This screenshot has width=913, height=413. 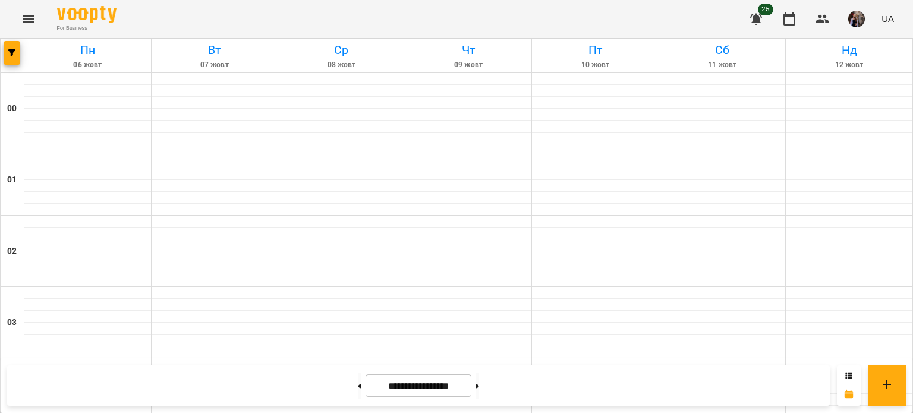 What do you see at coordinates (595, 50) in the screenshot?
I see `h6: Пт` at bounding box center [595, 50].